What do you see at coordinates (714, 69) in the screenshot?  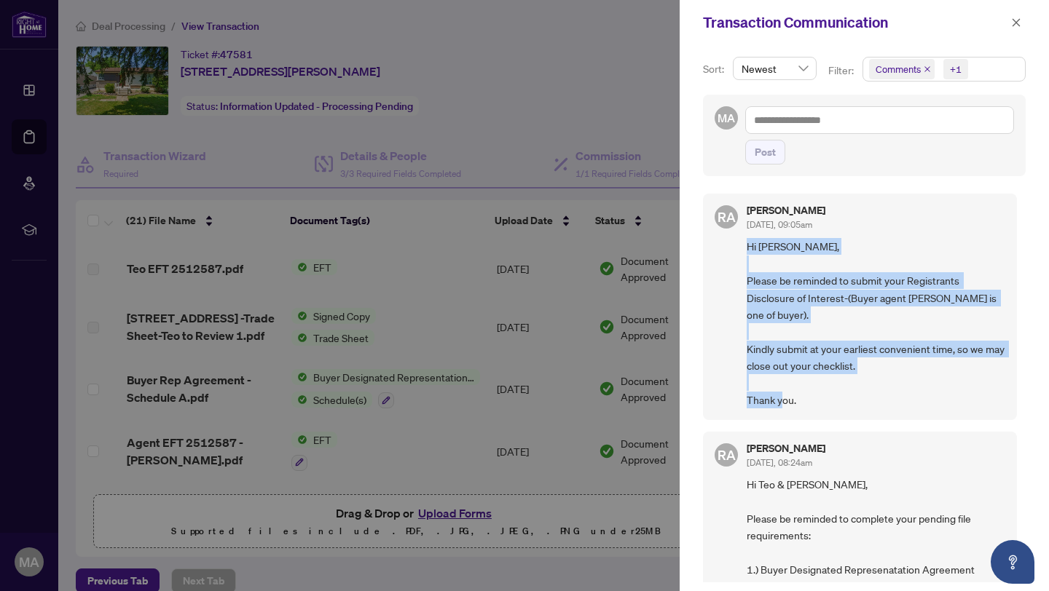 I see `p: Sort:` at bounding box center [714, 69].